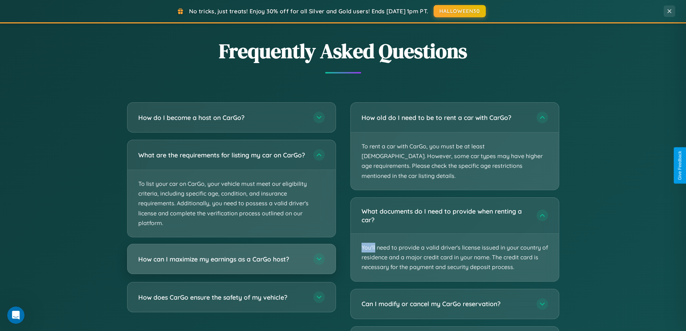 This screenshot has width=686, height=331. What do you see at coordinates (446, 117) in the screenshot?
I see `h3: How old do I need to be to rent a car with CarGo?` at bounding box center [446, 117].